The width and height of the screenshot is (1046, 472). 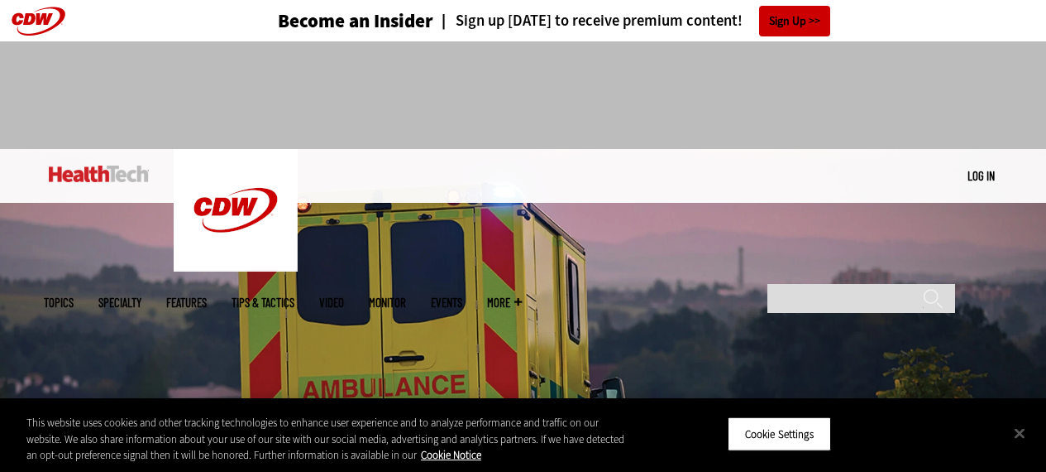 What do you see at coordinates (186, 302) in the screenshot?
I see `a: Features` at bounding box center [186, 302].